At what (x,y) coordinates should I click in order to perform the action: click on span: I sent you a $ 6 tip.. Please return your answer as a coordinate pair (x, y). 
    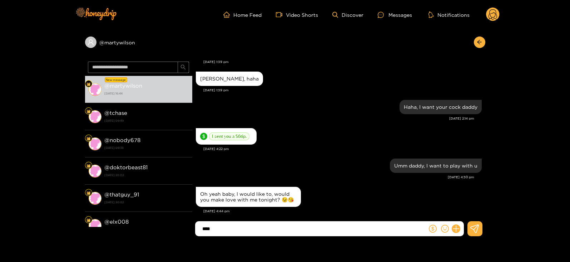
    Looking at the image, I should click on (229, 136).